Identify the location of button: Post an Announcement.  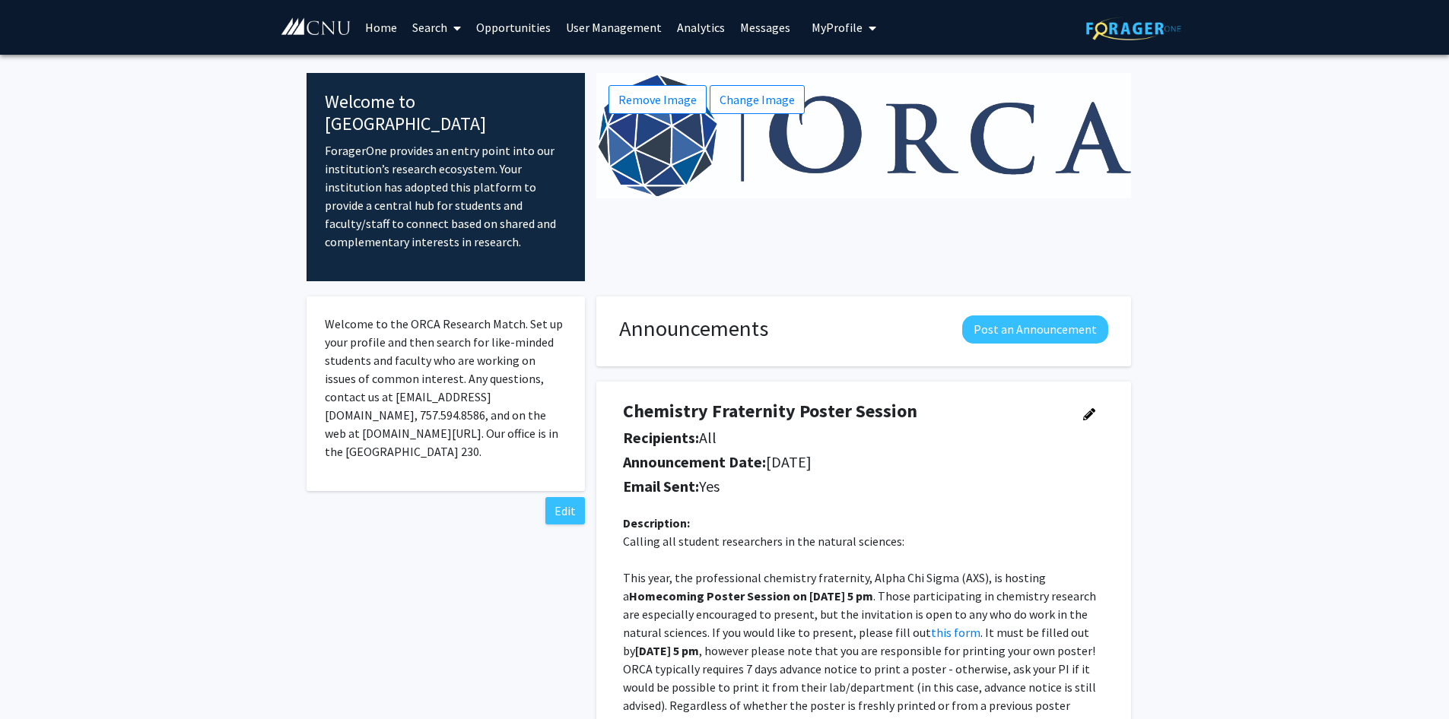
(1035, 329).